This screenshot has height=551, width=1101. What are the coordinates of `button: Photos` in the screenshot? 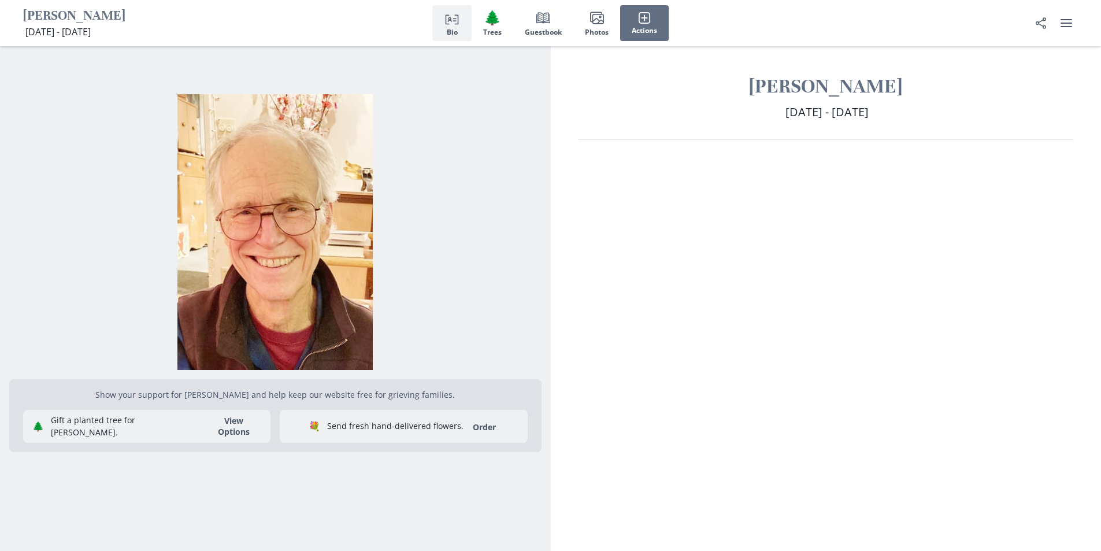 It's located at (596, 23).